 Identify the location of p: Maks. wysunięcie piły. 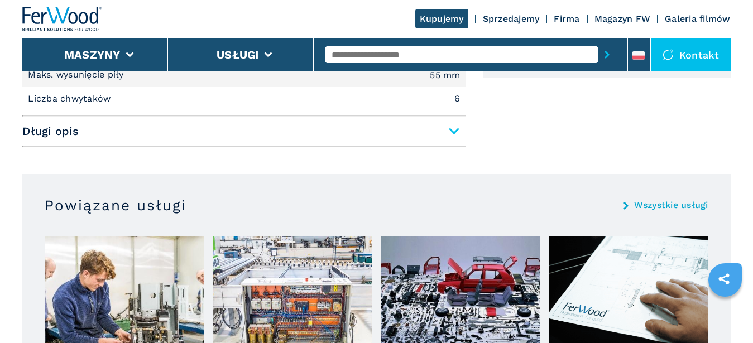
(77, 75).